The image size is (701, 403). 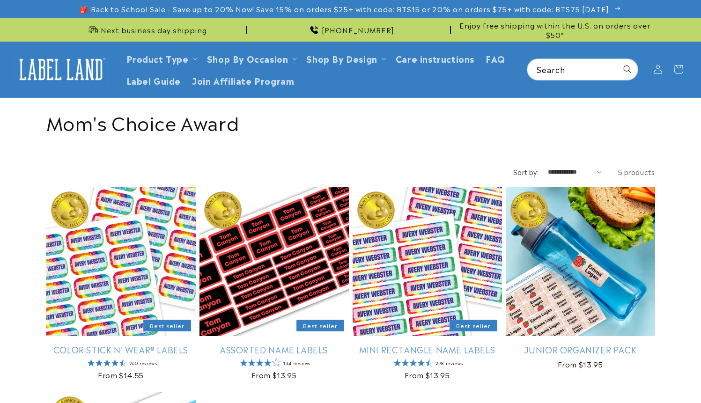 I want to click on span: Shop By Occasion, so click(x=248, y=58).